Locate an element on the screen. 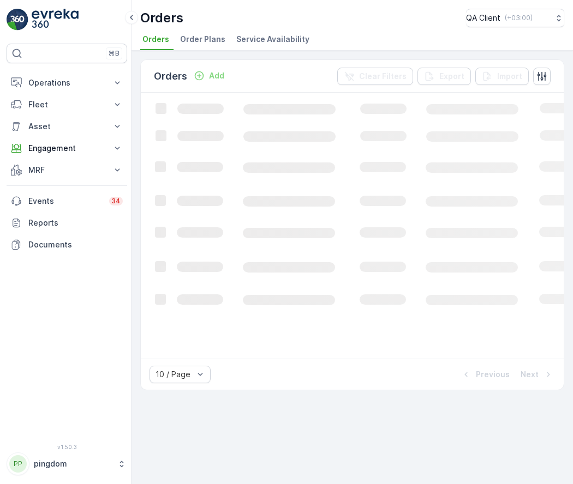  p: Import is located at coordinates (510, 76).